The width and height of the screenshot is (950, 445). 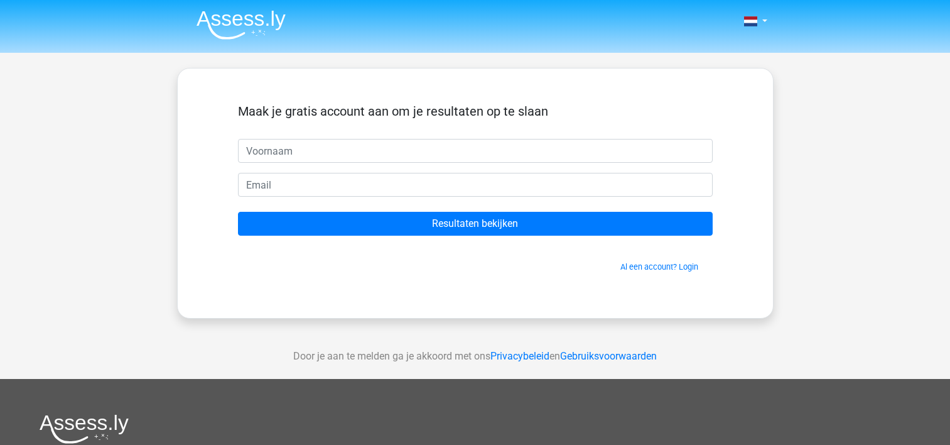 What do you see at coordinates (475, 111) in the screenshot?
I see `h5: Maak je gratis account aan om je resultaten op te slaan` at bounding box center [475, 111].